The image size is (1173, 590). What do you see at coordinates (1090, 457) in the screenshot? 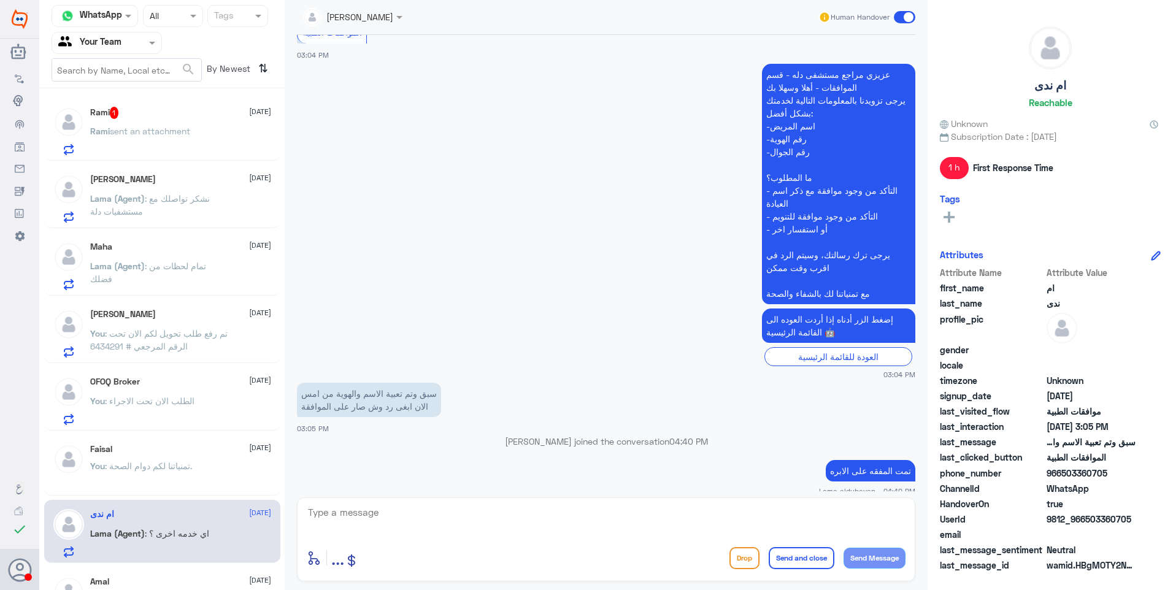
I see `span: الموافقات الطبية` at bounding box center [1090, 457].